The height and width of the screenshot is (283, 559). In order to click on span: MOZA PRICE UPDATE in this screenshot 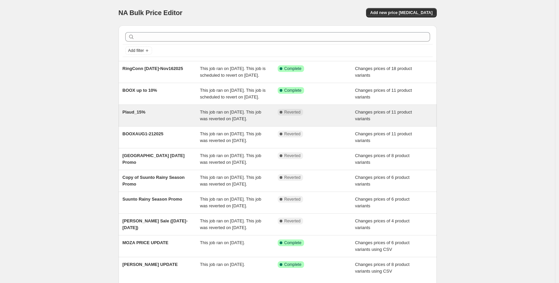, I will do `click(145, 243)`.